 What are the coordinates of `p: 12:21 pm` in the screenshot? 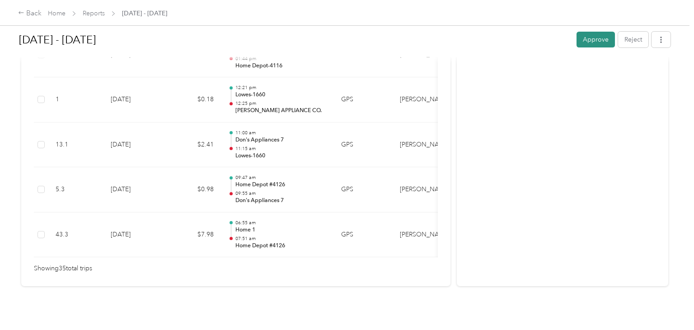 It's located at (281, 88).